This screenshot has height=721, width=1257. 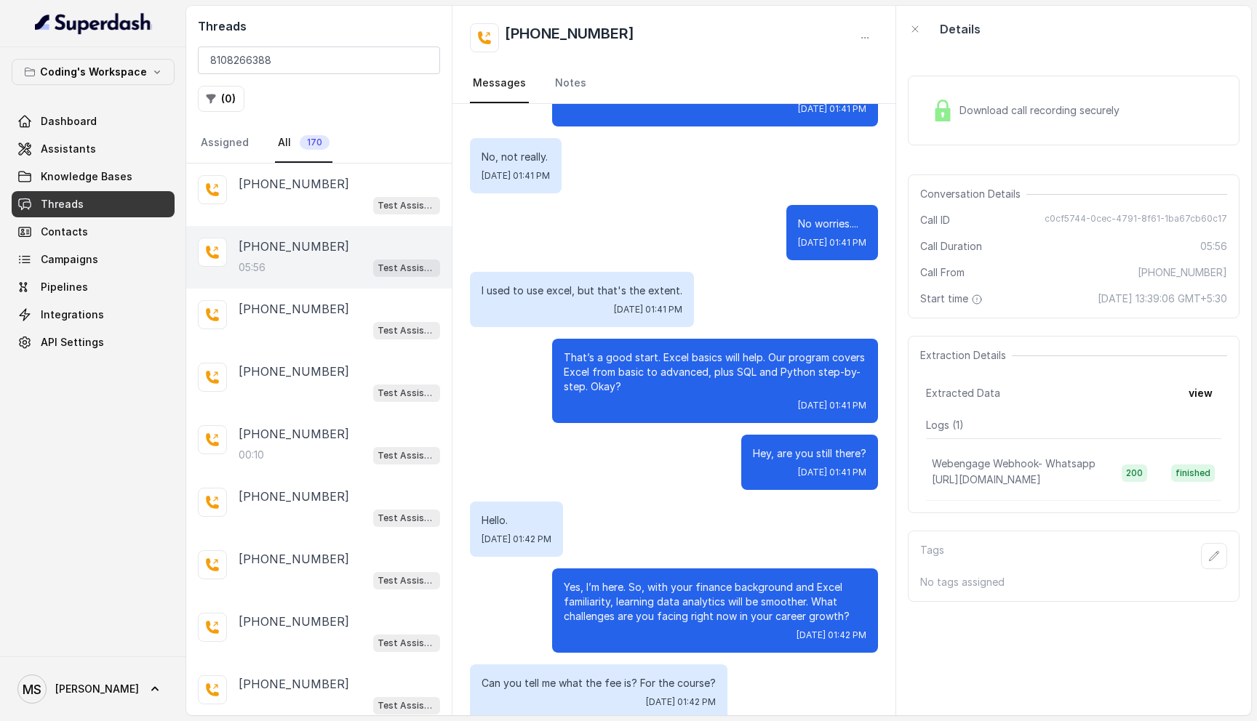 What do you see at coordinates (93, 177) in the screenshot?
I see `a: Knowledge Bases` at bounding box center [93, 177].